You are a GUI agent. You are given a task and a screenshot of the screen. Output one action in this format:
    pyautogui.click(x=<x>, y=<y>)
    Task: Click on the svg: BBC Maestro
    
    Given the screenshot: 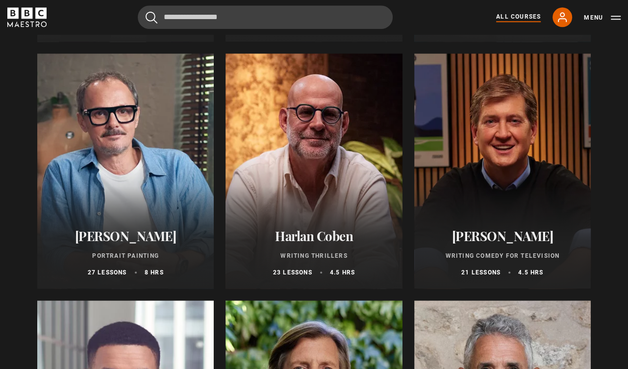 What is the action you would take?
    pyautogui.click(x=27, y=17)
    